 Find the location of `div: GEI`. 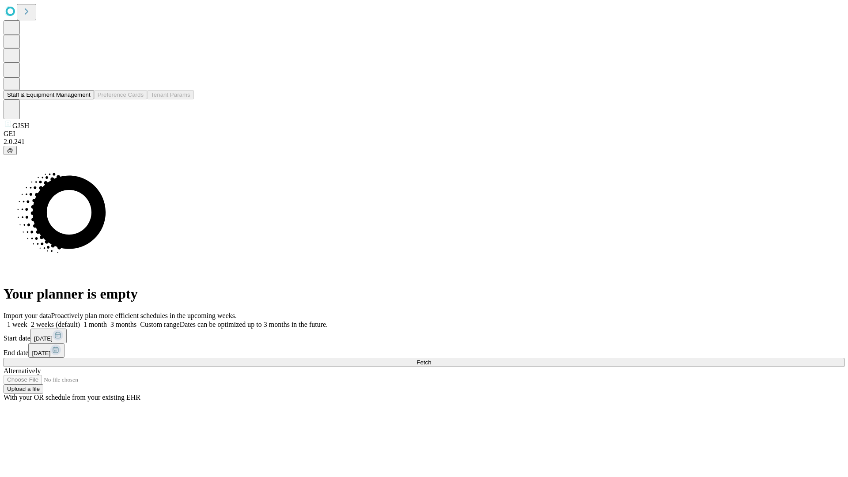

div: GEI is located at coordinates (424, 134).